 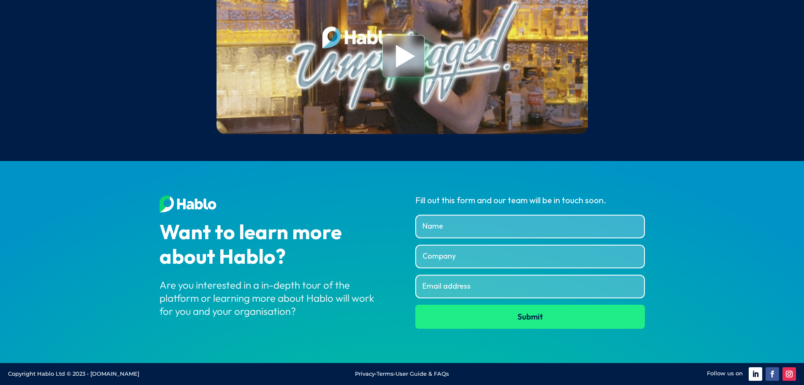 I want to click on a: Follow on Instagram, so click(x=789, y=374).